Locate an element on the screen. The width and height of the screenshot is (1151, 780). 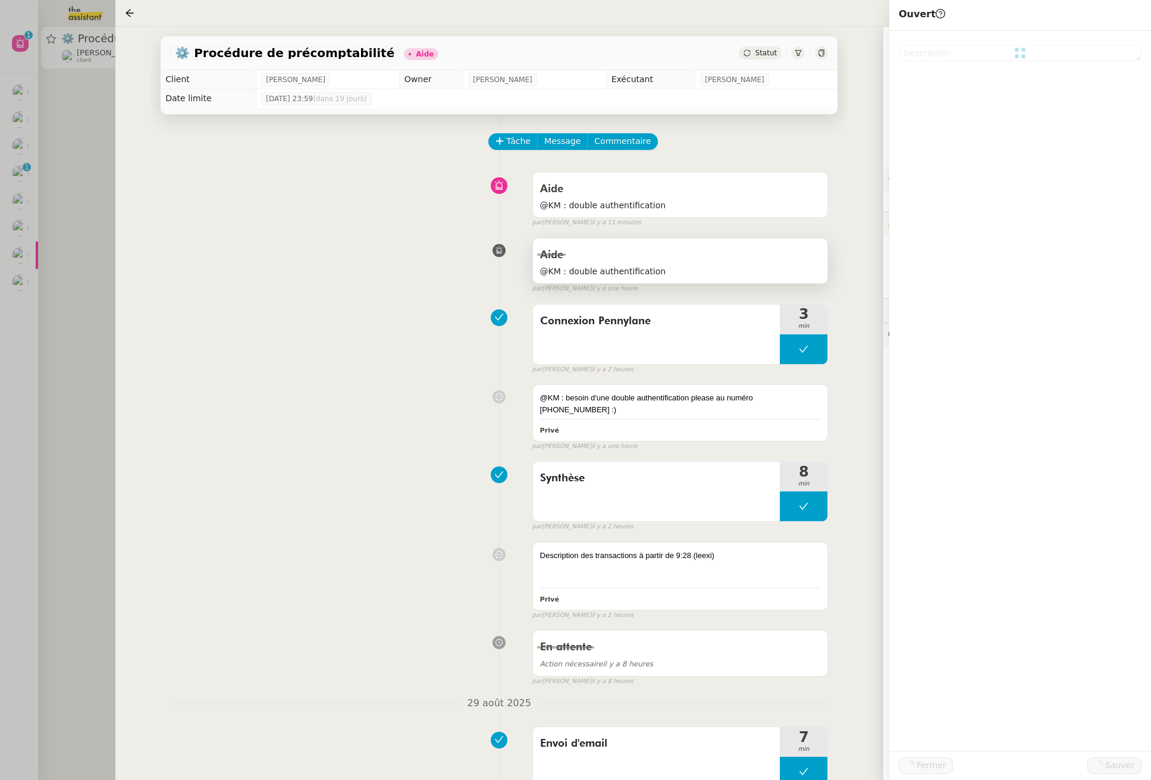
div: ⏲️Tâches 461:34 is located at coordinates (1017, 310).